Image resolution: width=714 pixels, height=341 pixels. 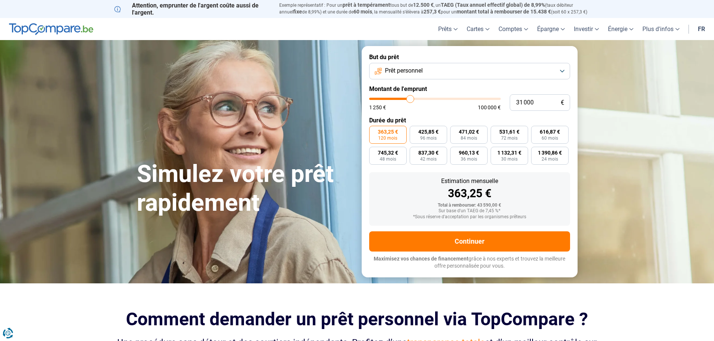 I want to click on div: *Sous réserve d'acceptation par les organismes prêteurs, so click(x=469, y=217).